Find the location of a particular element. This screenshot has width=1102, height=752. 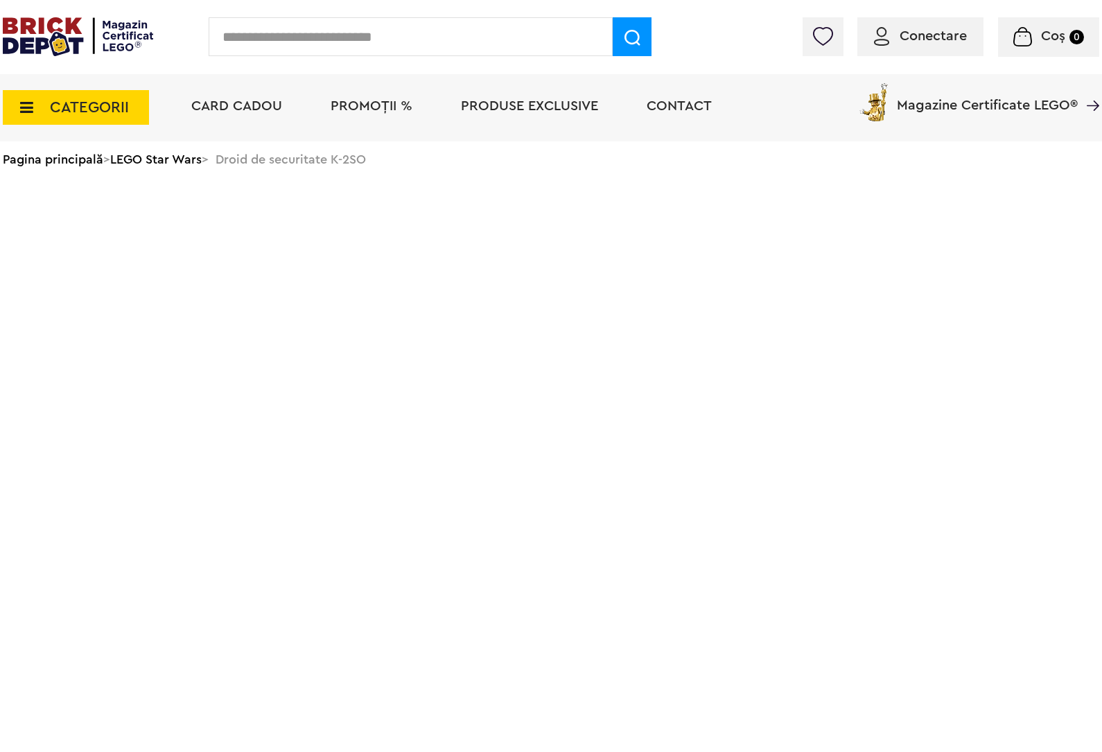

span: Magazine Certificate LEGO® is located at coordinates (987, 96).